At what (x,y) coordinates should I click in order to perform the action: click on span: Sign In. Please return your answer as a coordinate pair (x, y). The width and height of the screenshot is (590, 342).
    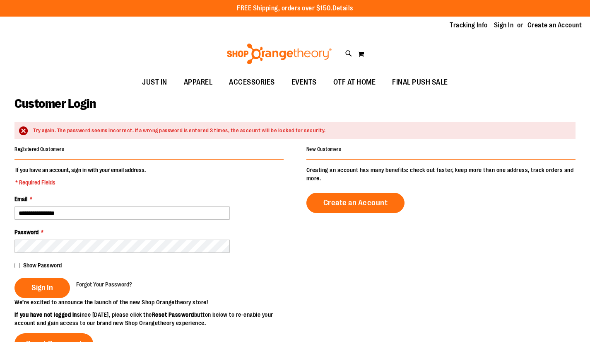
    Looking at the image, I should click on (42, 288).